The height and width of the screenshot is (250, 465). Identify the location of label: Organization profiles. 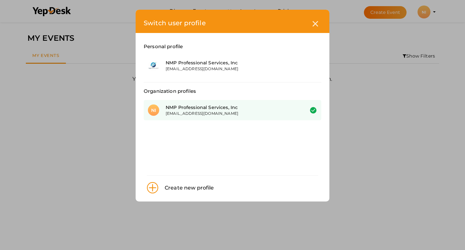
(170, 91).